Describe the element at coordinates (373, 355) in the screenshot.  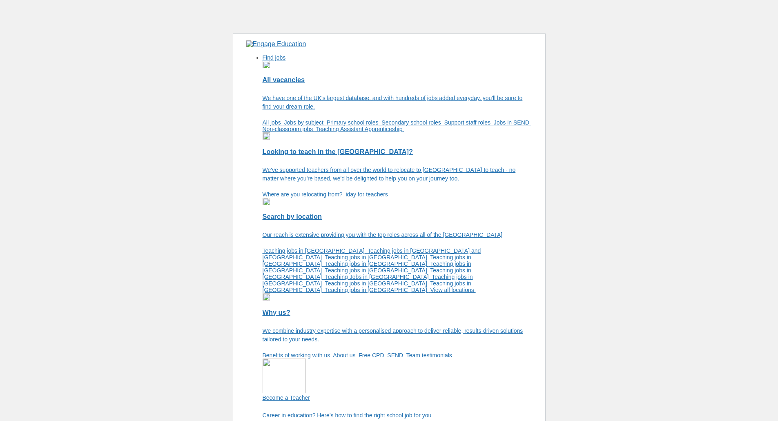
I see `a: Free CPD` at that location.